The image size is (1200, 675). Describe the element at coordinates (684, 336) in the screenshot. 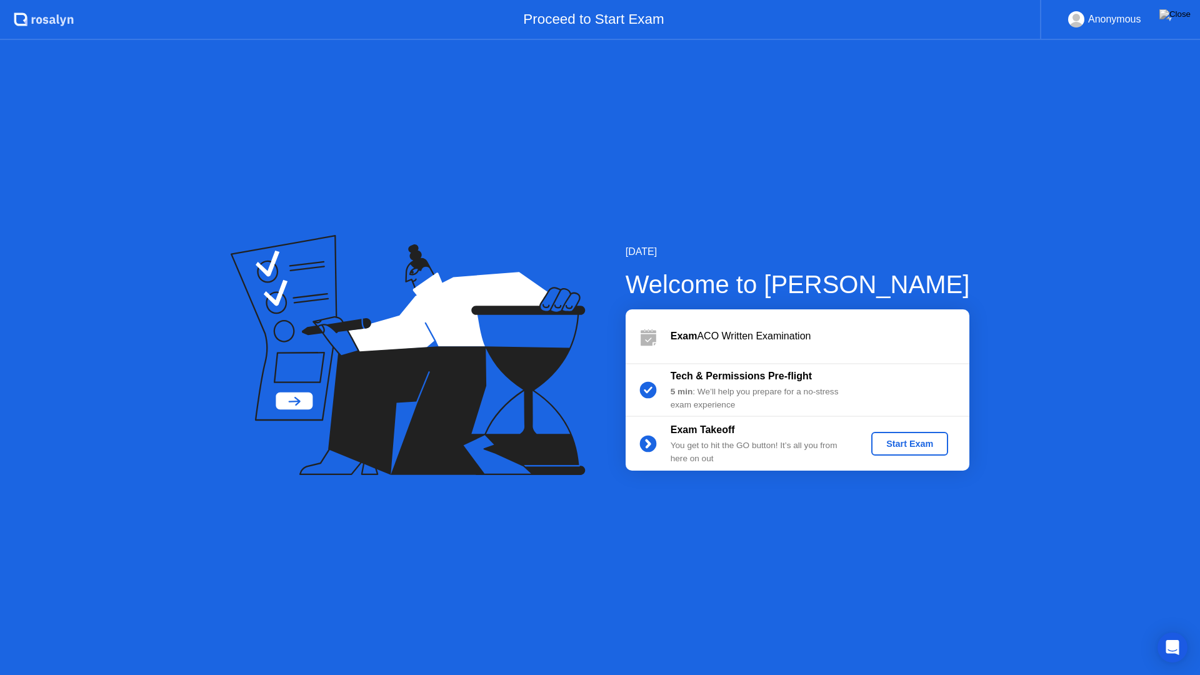

I see `b: Exam` at that location.